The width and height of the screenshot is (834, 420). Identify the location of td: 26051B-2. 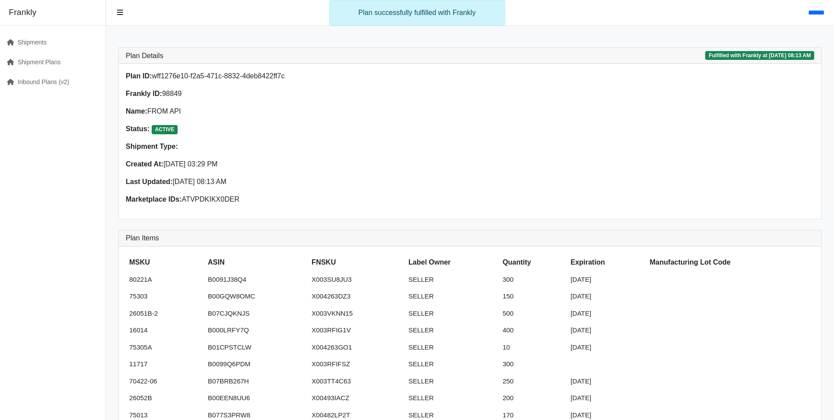
(165, 313).